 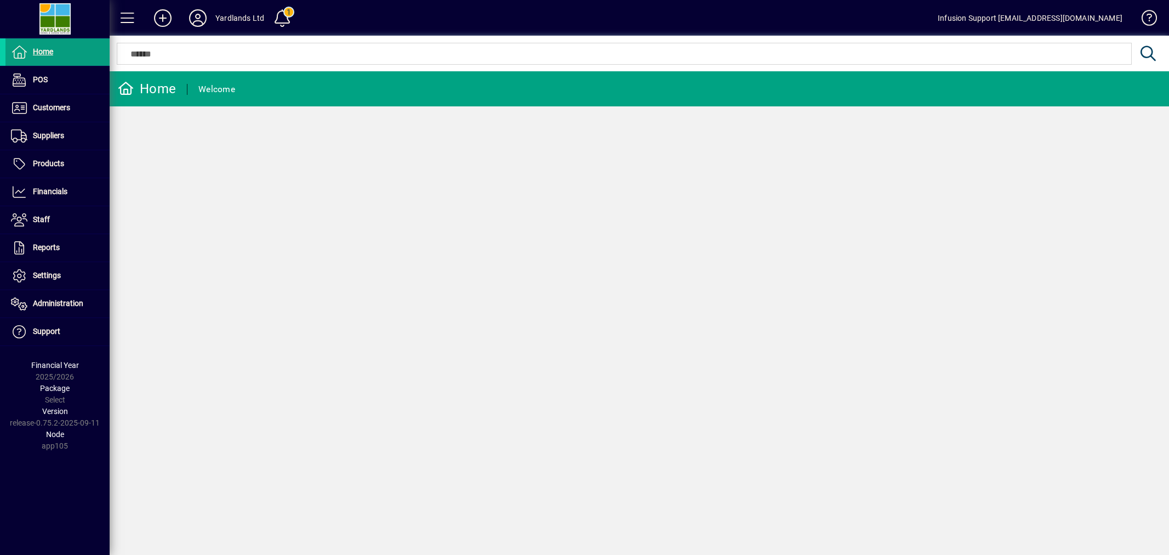 What do you see at coordinates (58, 164) in the screenshot?
I see `a: Products` at bounding box center [58, 164].